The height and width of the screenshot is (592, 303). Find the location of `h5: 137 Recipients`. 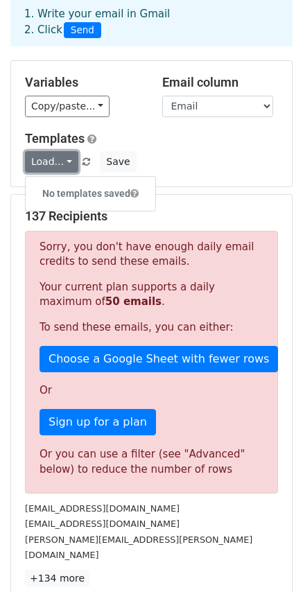

h5: 137 Recipients is located at coordinates (151, 216).